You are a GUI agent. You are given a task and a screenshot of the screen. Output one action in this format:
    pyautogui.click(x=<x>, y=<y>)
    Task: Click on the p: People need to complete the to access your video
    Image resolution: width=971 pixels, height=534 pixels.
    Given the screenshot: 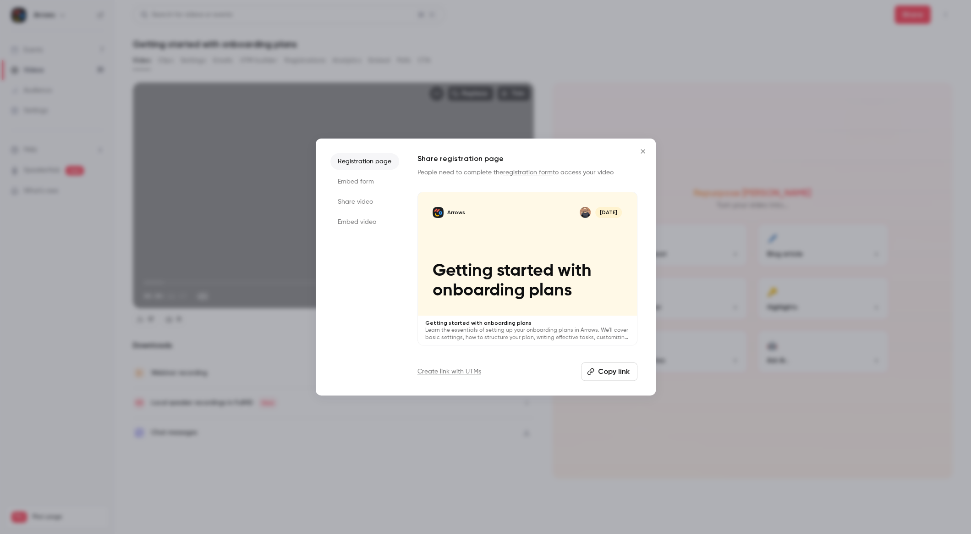 What is the action you would take?
    pyautogui.click(x=528, y=172)
    